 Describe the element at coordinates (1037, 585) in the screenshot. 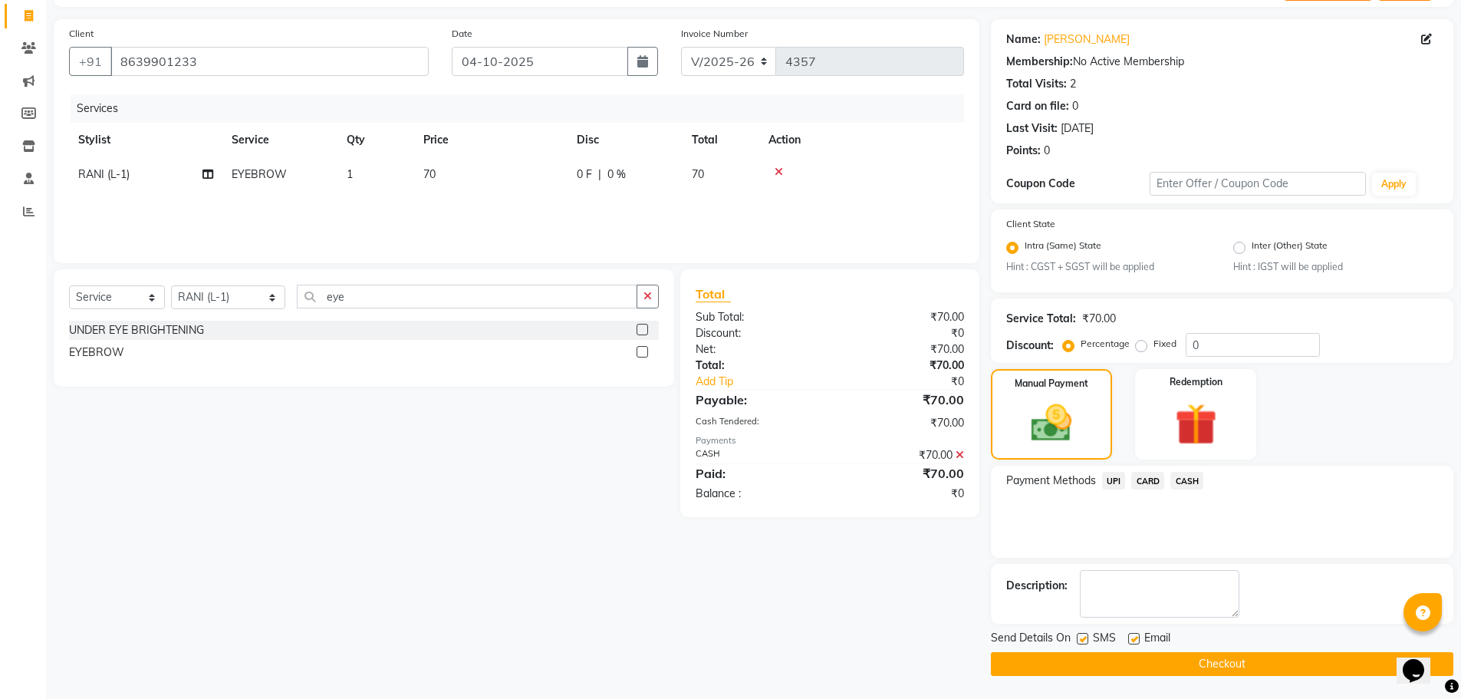

I see `div: Description:` at that location.